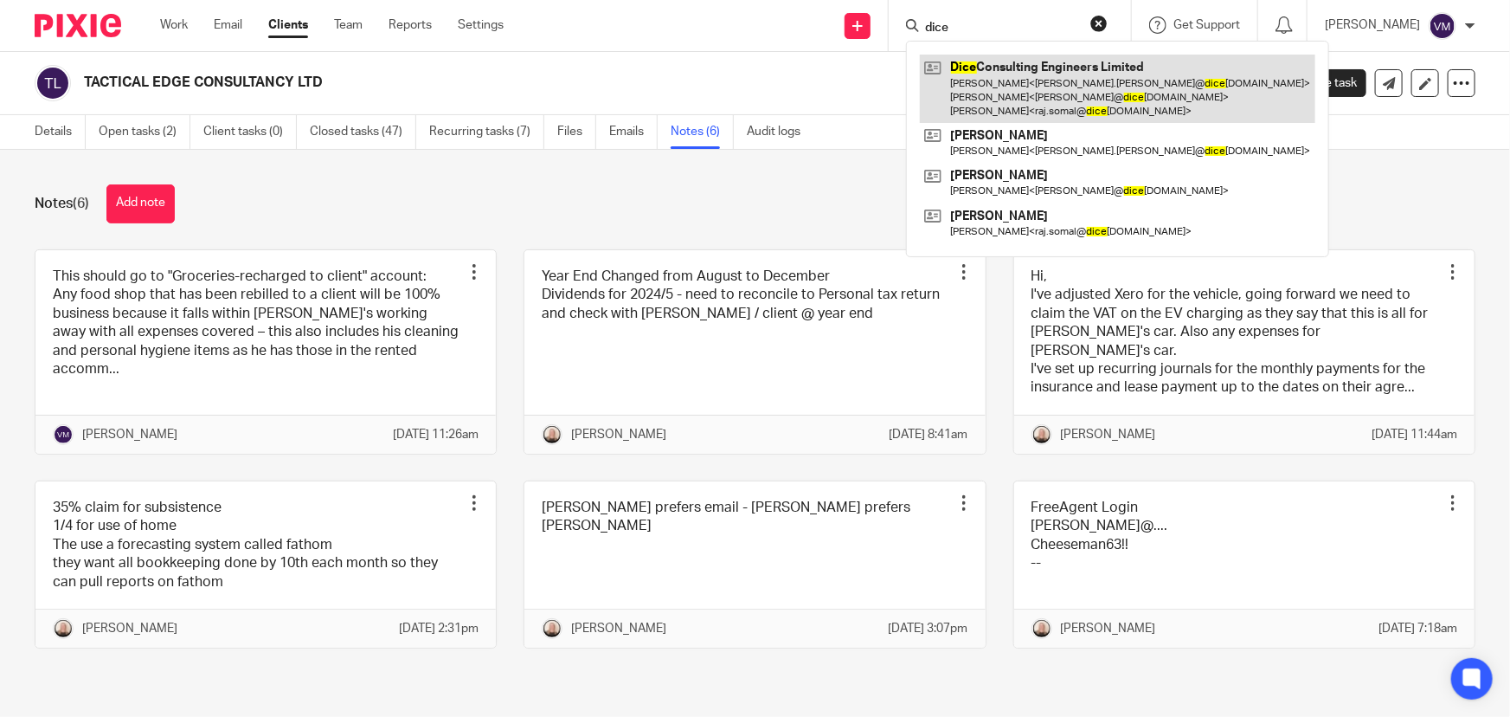 This screenshot has height=717, width=1510. I want to click on a: Client tasks (0), so click(250, 132).